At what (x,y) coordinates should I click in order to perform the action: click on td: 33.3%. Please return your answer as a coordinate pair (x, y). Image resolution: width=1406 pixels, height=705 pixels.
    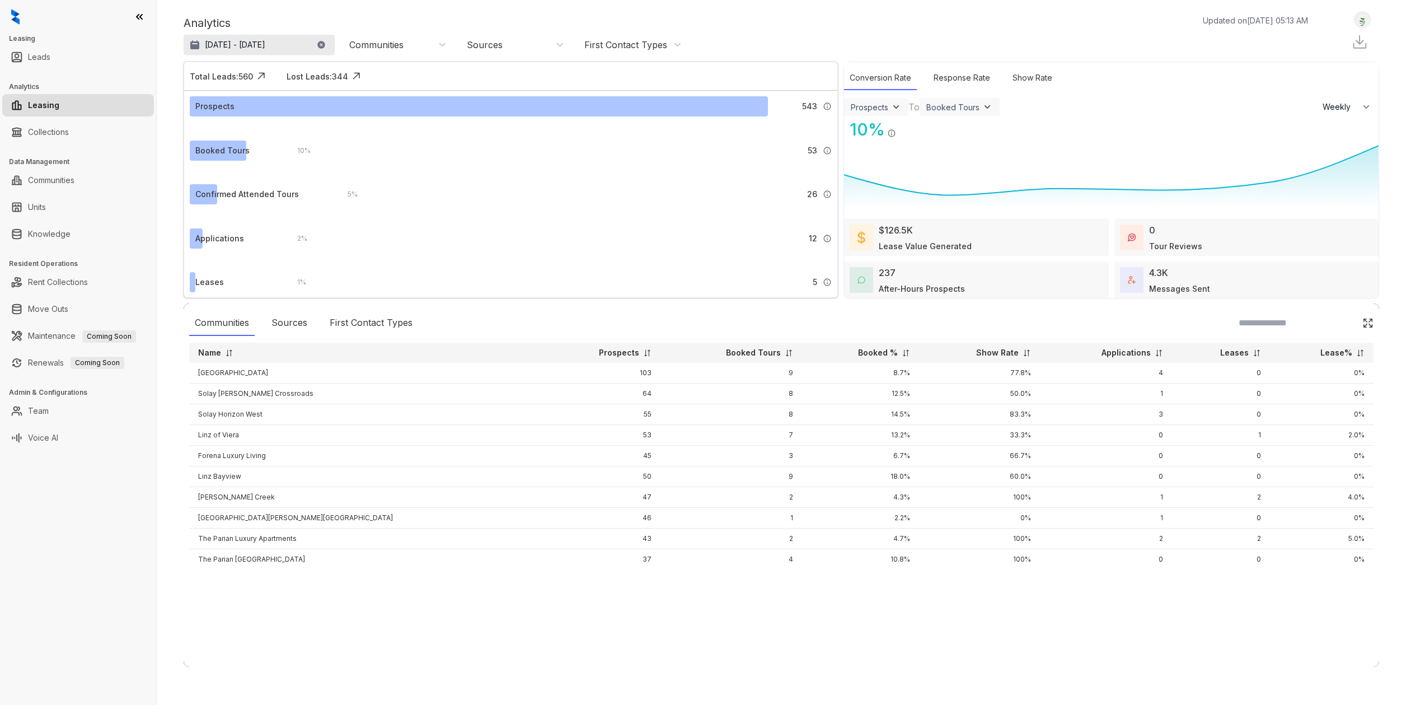
    Looking at the image, I should click on (980, 435).